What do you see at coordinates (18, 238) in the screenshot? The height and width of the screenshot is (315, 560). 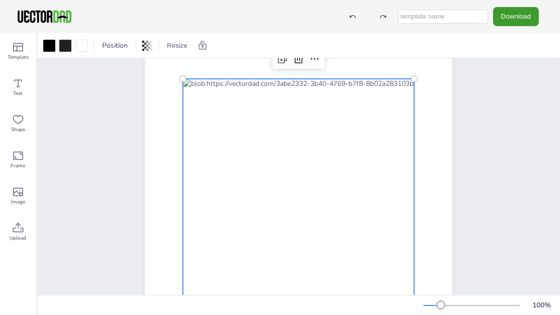 I see `span: Upload` at bounding box center [18, 238].